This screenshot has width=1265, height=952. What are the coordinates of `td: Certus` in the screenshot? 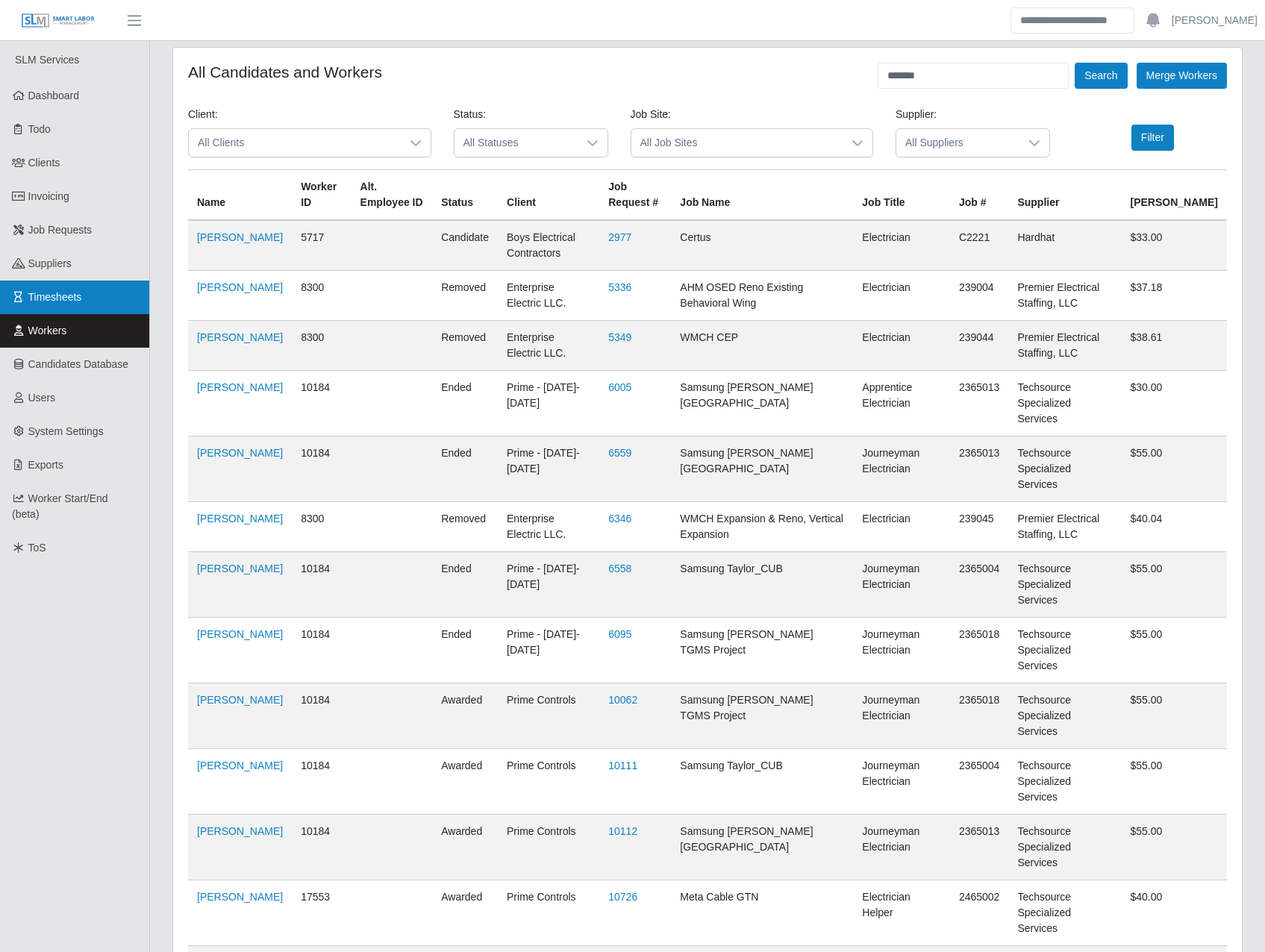 It's located at (762, 245).